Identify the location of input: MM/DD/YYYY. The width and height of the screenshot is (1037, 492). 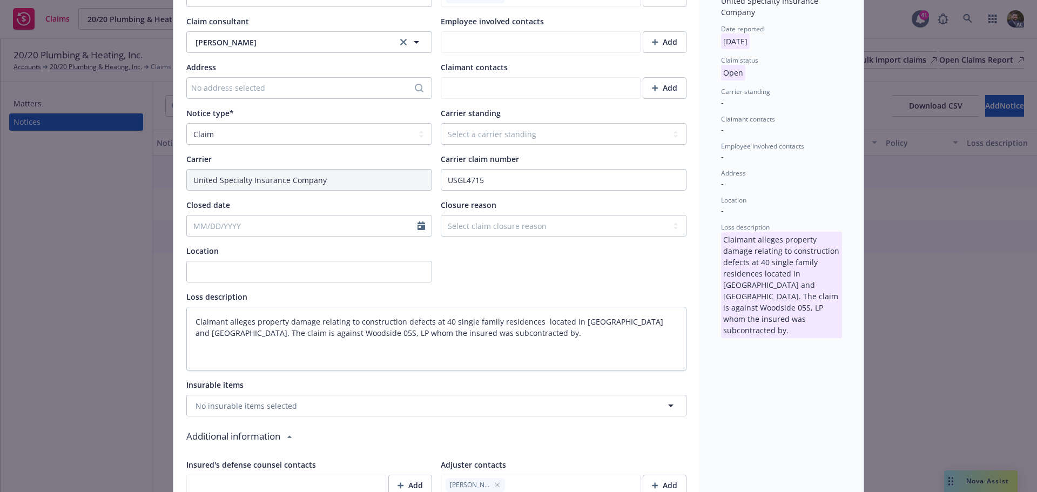
(302, 226).